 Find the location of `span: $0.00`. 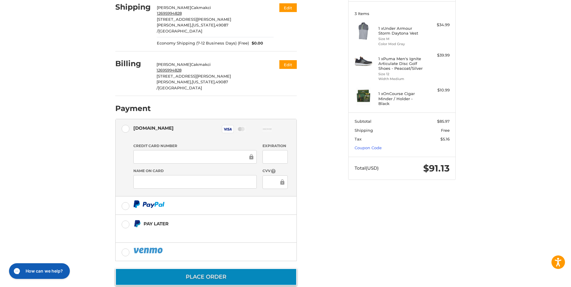

span: $0.00 is located at coordinates (256, 43).